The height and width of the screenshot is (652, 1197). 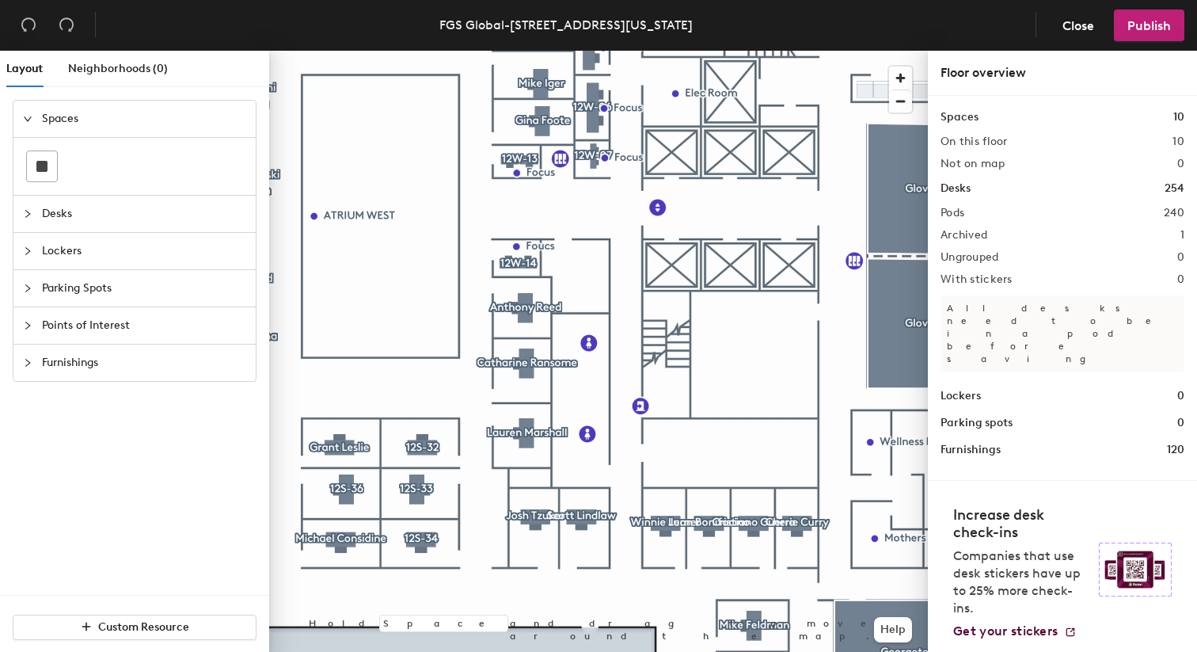 What do you see at coordinates (135, 627) in the screenshot?
I see `button: Custom Resource` at bounding box center [135, 627].